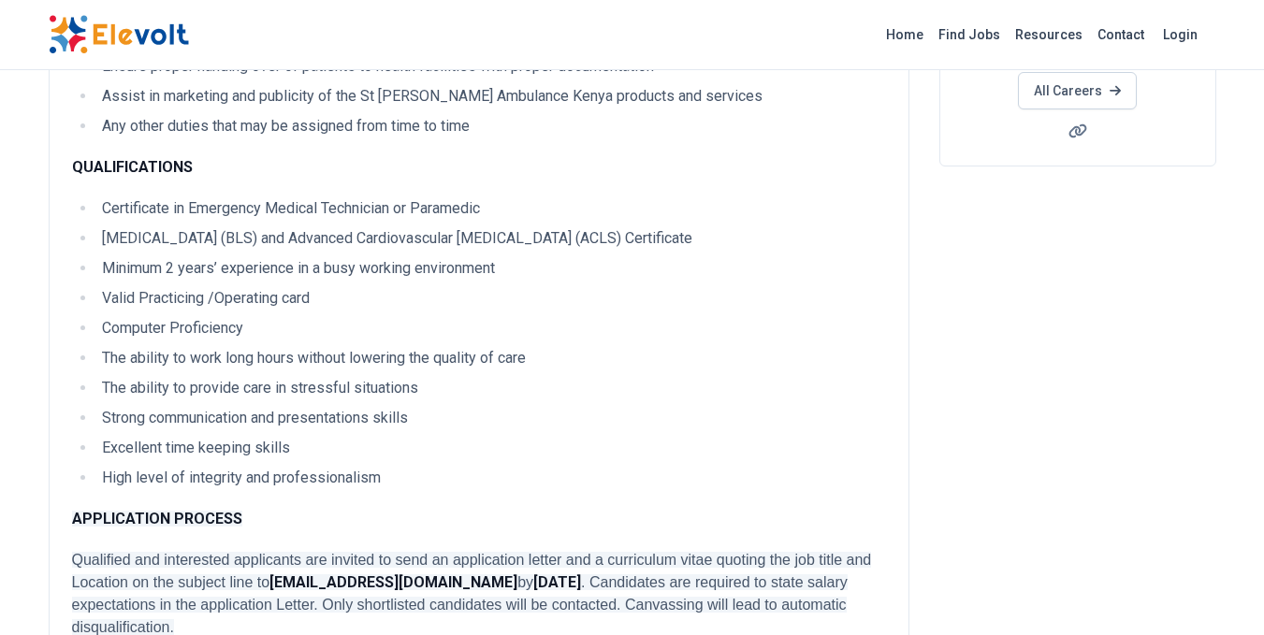 The image size is (1264, 635). What do you see at coordinates (491, 448) in the screenshot?
I see `li: Excellent time keeping skills` at bounding box center [491, 448].